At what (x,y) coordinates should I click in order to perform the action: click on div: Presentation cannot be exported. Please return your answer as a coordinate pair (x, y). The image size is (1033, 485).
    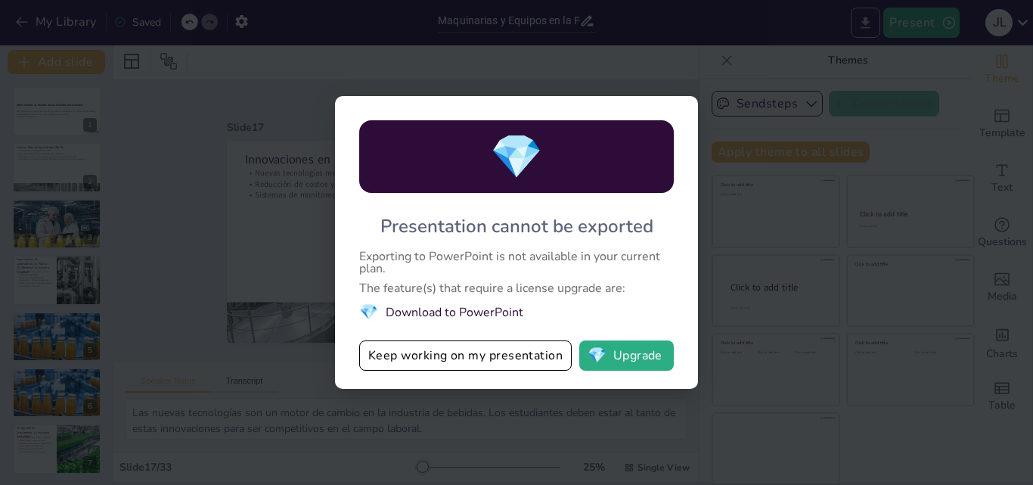
    Looking at the image, I should click on (516, 226).